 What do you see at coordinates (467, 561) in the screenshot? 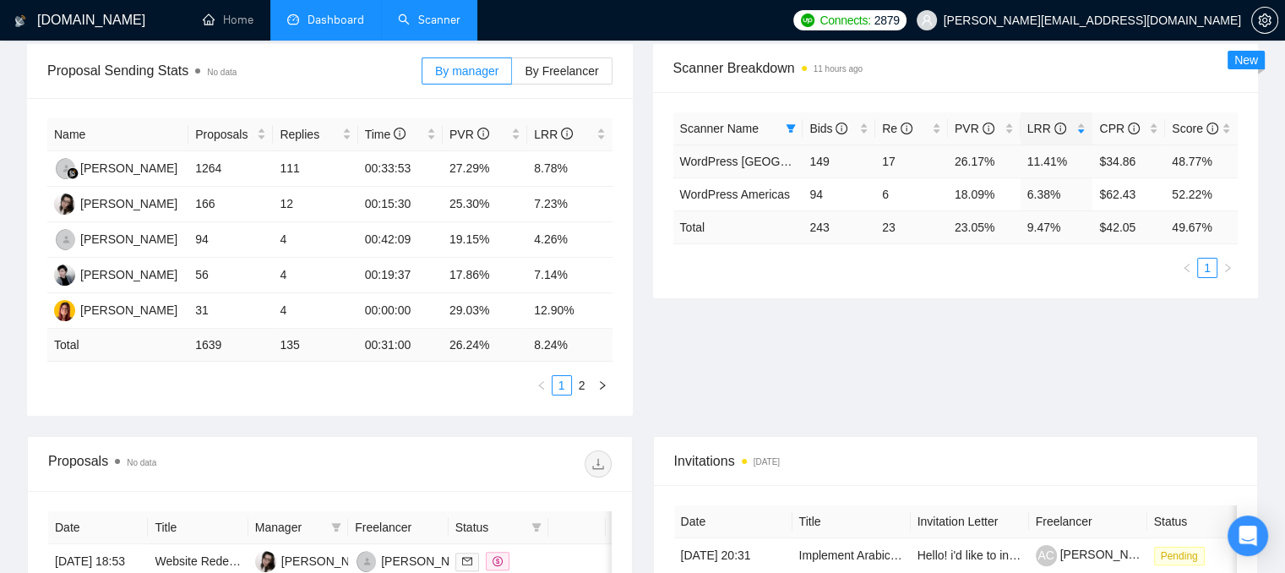
I see `span: mail` at bounding box center [467, 561].